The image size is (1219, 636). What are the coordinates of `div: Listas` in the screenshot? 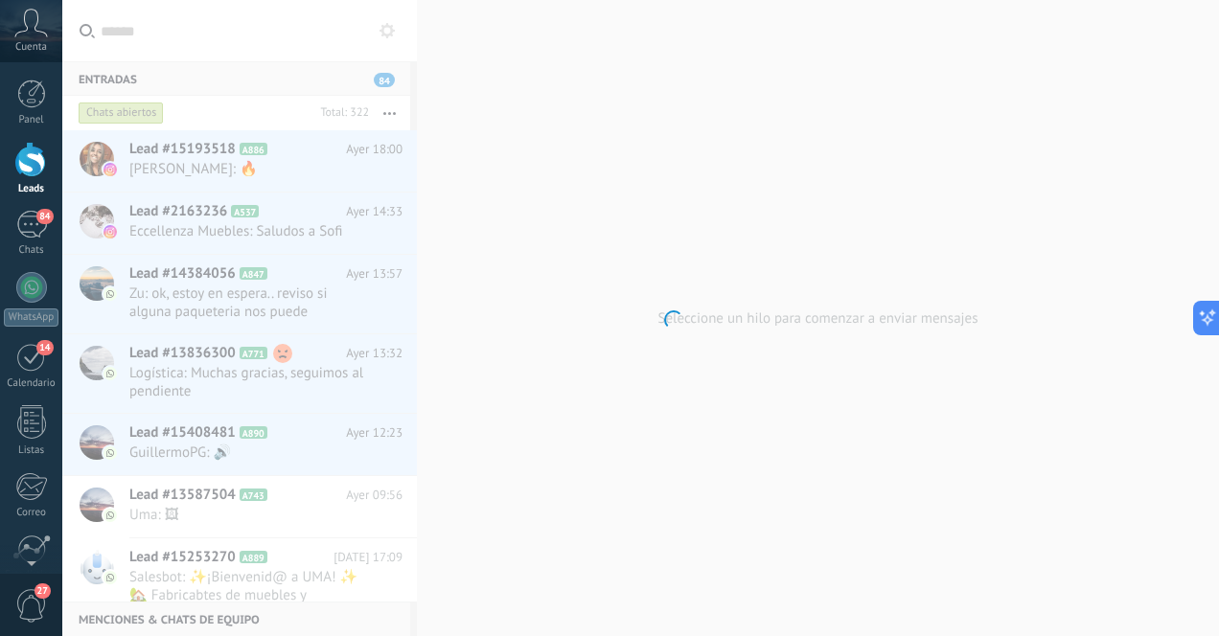 It's located at (32, 450).